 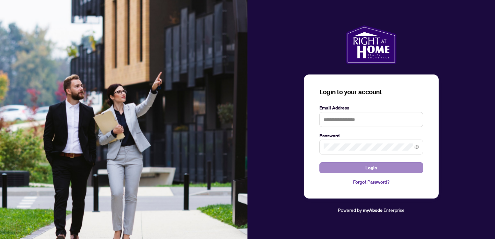 What do you see at coordinates (394, 210) in the screenshot?
I see `span: Enterprise` at bounding box center [394, 210].